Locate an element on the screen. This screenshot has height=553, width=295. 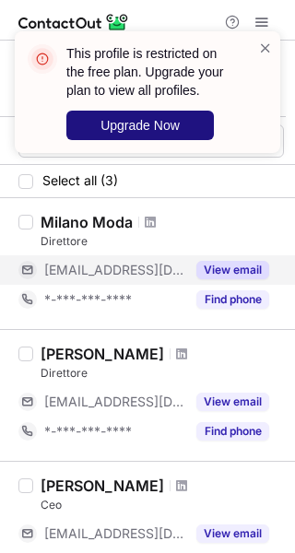
button: Upgrade Now is located at coordinates (140, 125).